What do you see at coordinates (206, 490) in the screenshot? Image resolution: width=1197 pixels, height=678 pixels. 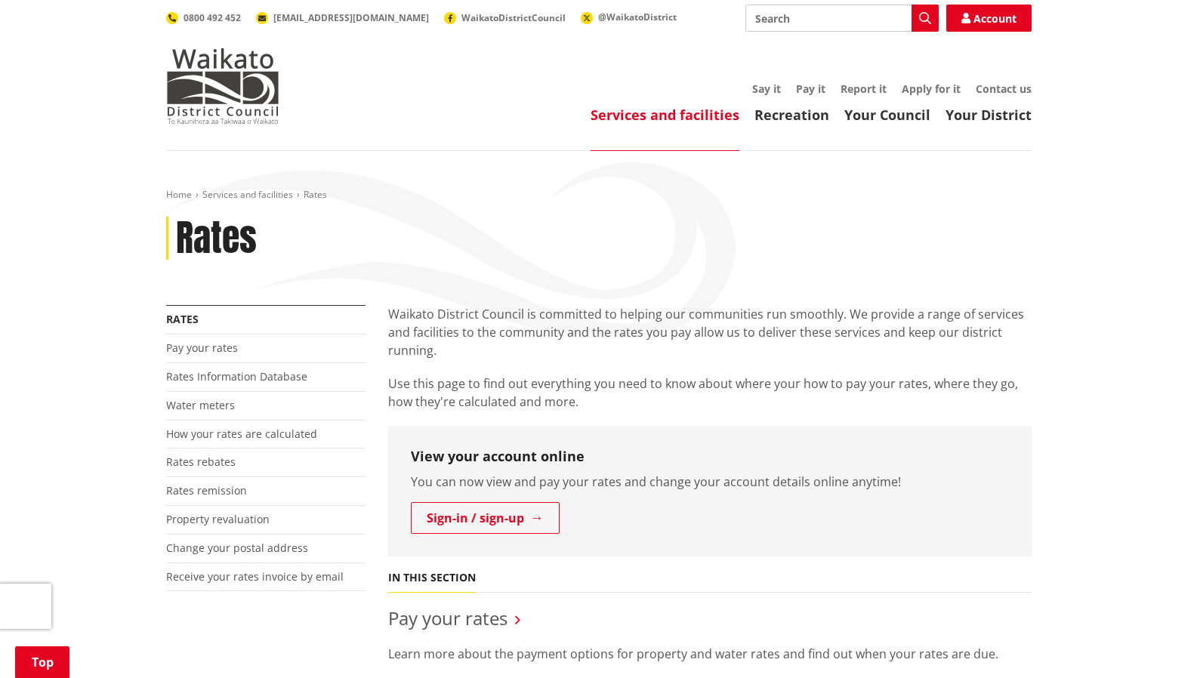 I see `a: Rates remission` at bounding box center [206, 490].